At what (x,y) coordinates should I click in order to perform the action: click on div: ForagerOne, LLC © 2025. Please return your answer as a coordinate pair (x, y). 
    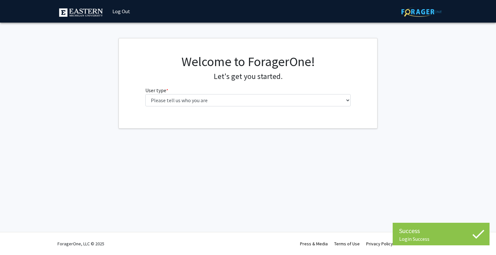
    Looking at the image, I should click on (81, 244).